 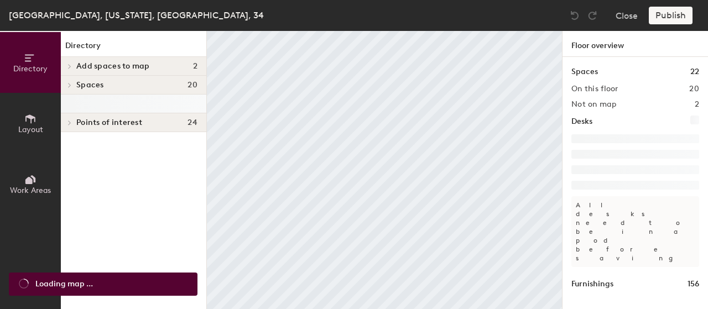 What do you see at coordinates (30, 190) in the screenshot?
I see `span: Work Areas` at bounding box center [30, 190].